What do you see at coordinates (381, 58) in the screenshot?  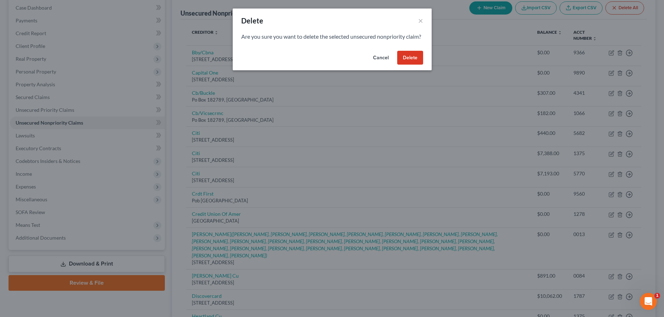 I see `button: Cancel` at bounding box center [381, 58].